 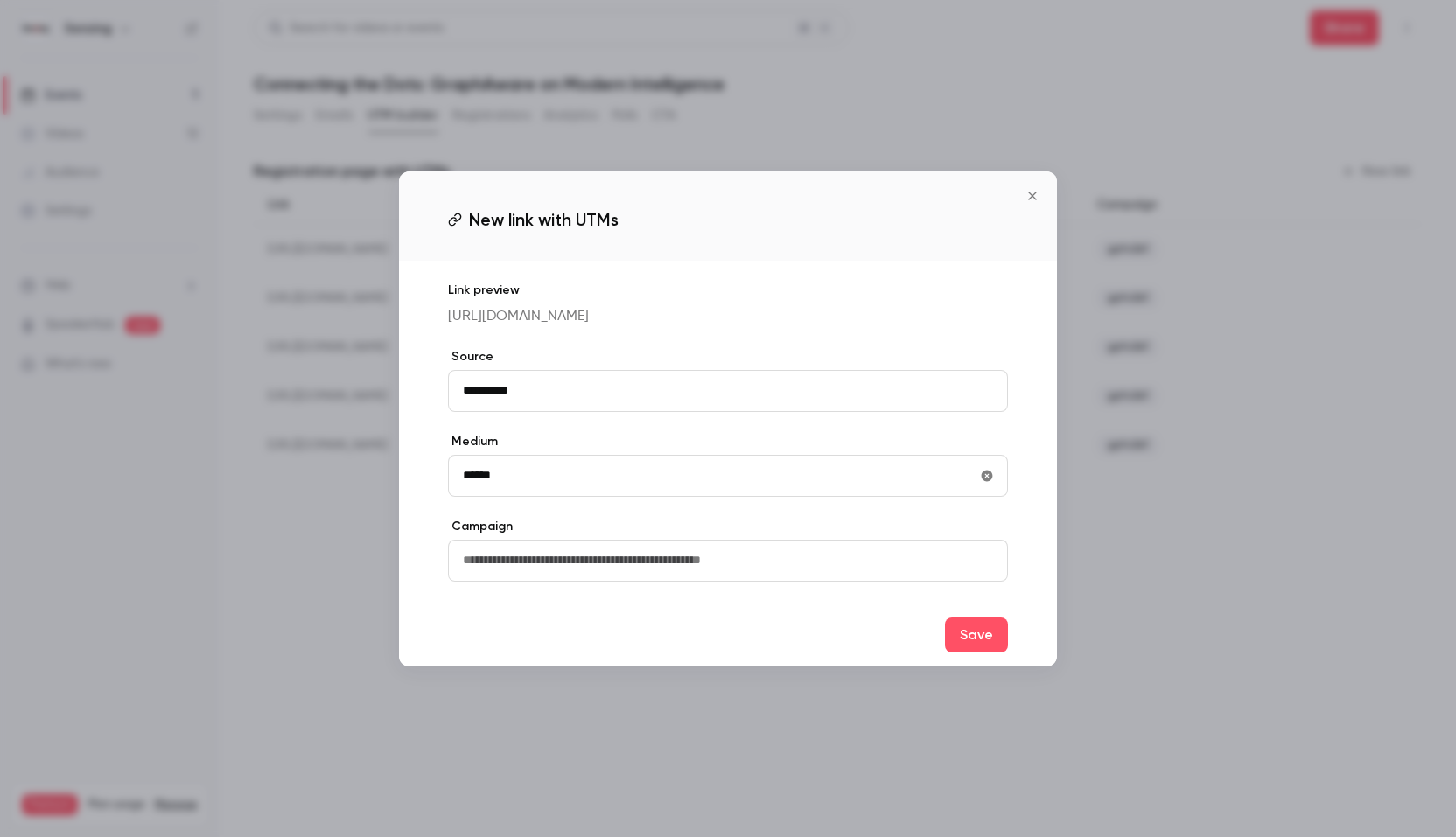 What do you see at coordinates (987, 476) in the screenshot?
I see `button: utmMedium` at bounding box center [987, 476].